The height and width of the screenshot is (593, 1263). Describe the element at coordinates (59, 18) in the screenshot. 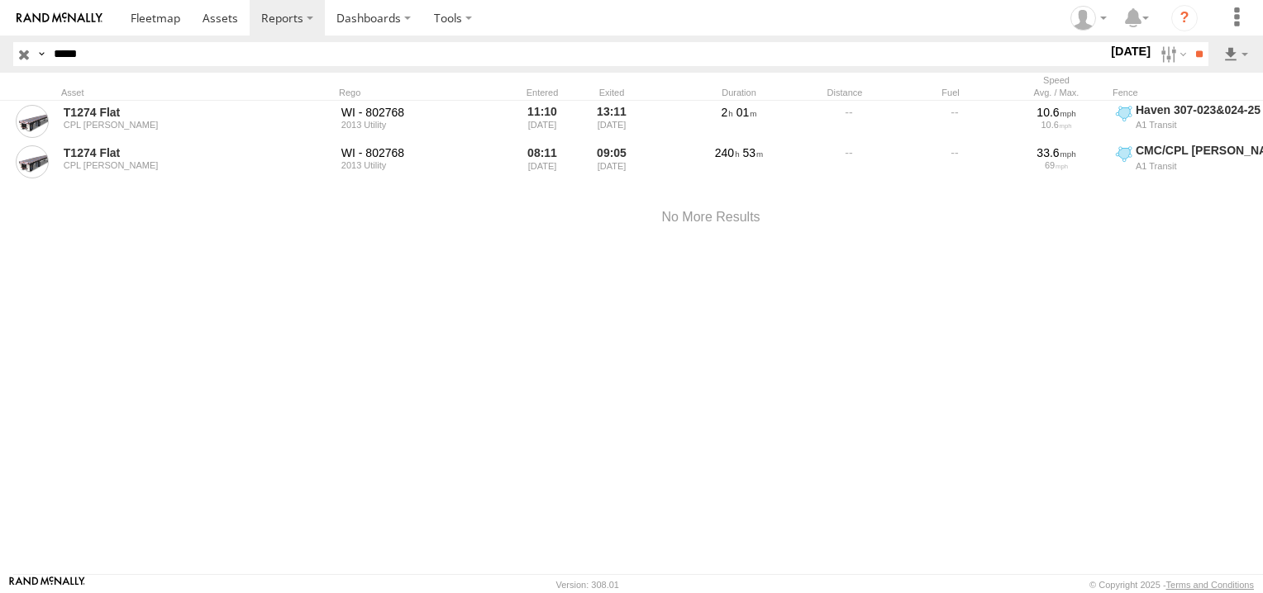

I see `img: rand-logo.svg` at that location.